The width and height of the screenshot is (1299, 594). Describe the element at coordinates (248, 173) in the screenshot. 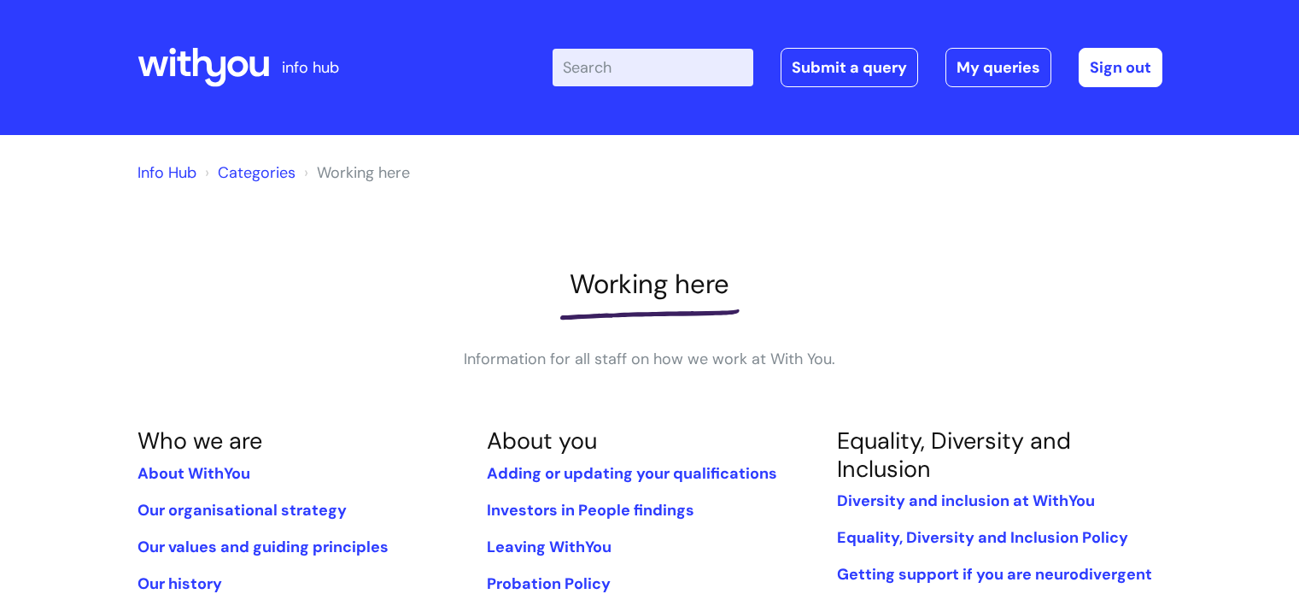

I see `li: Solution home` at that location.